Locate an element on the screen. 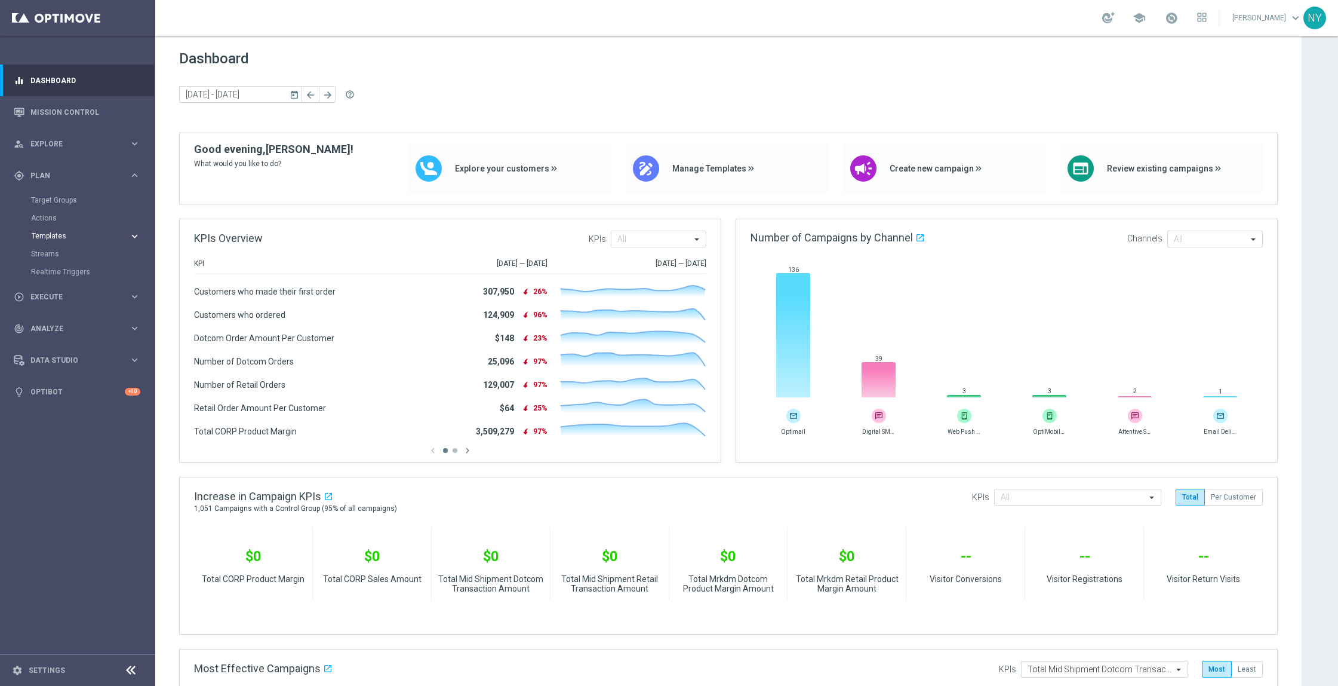  div: play_circle_outline Execute keyboard_arrow_right is located at coordinates (77, 297).